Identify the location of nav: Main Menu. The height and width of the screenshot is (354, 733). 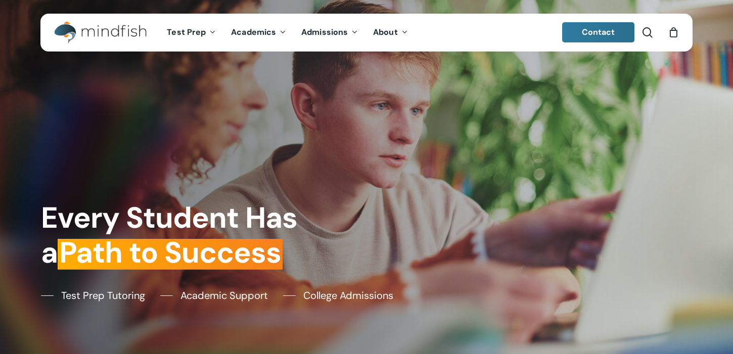
(287, 32).